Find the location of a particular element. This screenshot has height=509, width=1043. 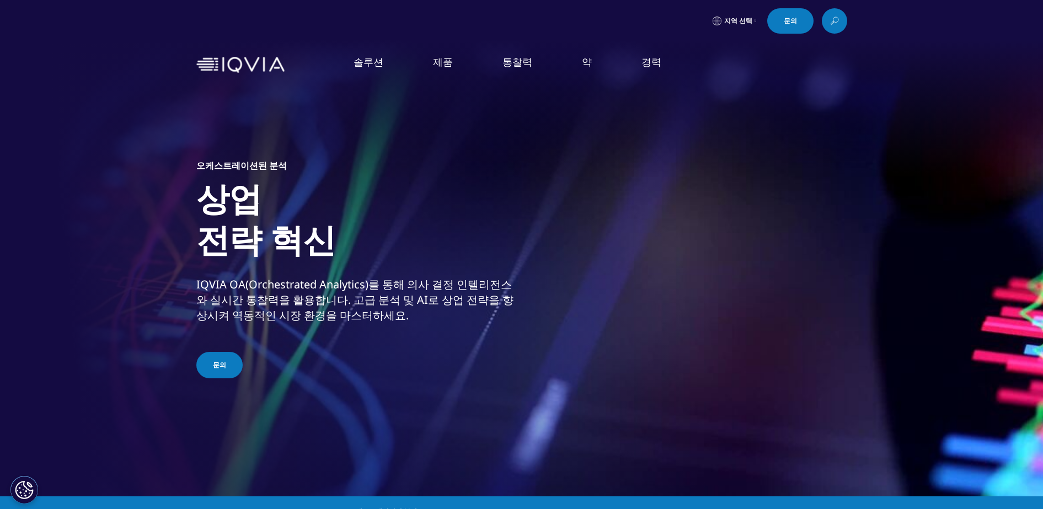

h5: 오케스트레이션된 분석 is located at coordinates (241, 165).